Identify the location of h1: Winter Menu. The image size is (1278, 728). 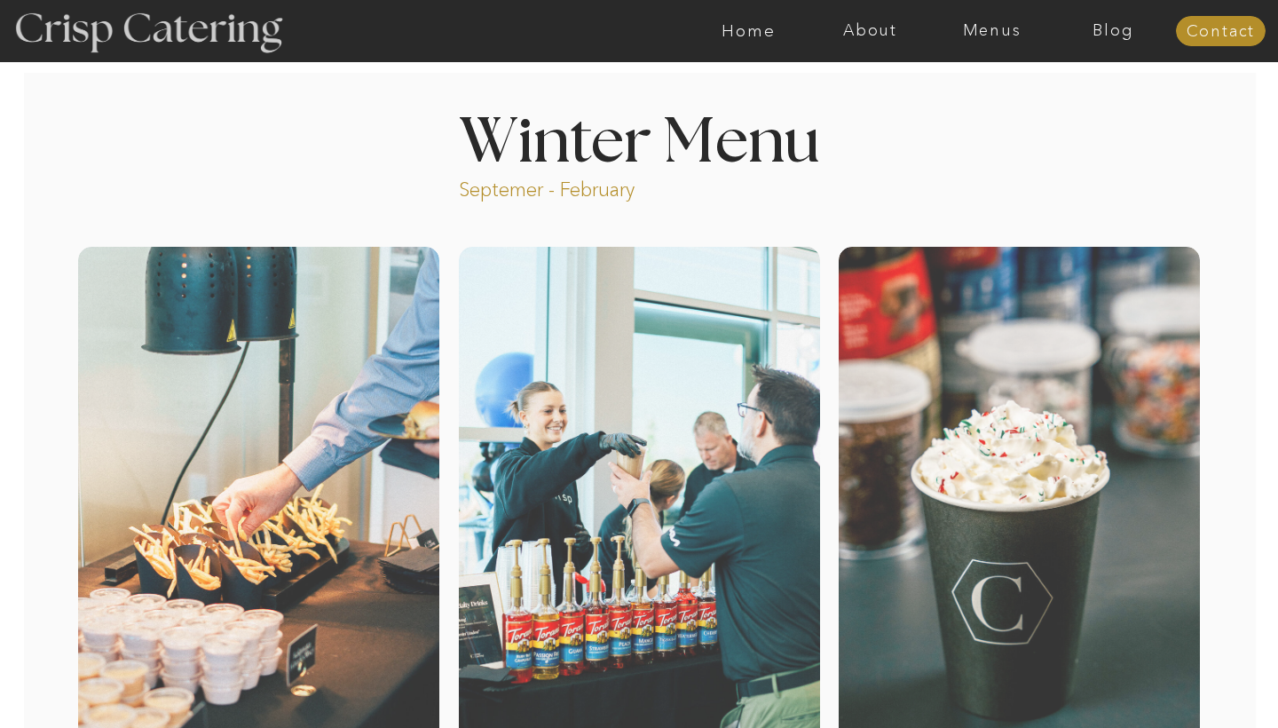
(639, 138).